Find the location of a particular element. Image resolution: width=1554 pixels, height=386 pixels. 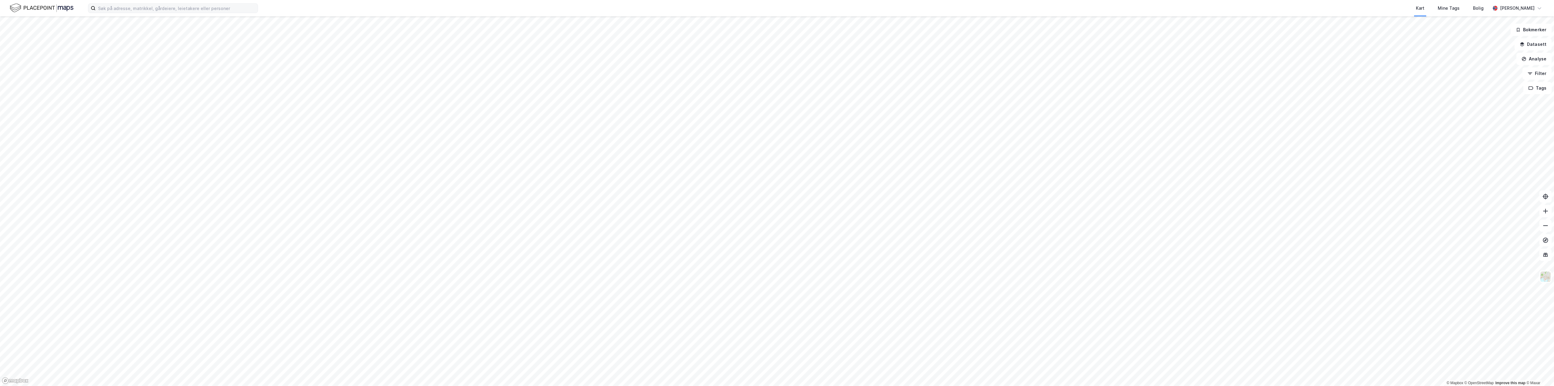

div: Kart is located at coordinates (1420, 8).